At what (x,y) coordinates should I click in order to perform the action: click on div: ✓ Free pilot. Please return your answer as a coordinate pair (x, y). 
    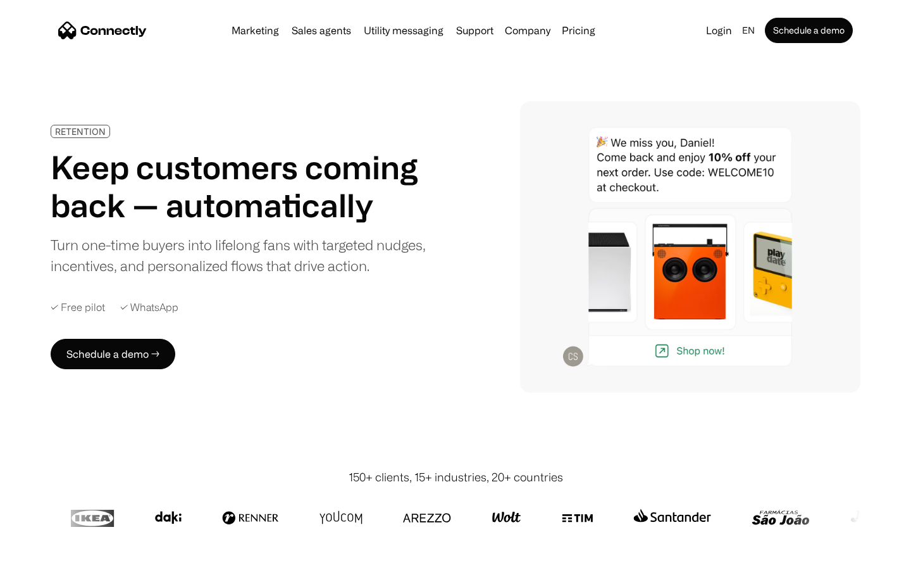
    Looking at the image, I should click on (78, 307).